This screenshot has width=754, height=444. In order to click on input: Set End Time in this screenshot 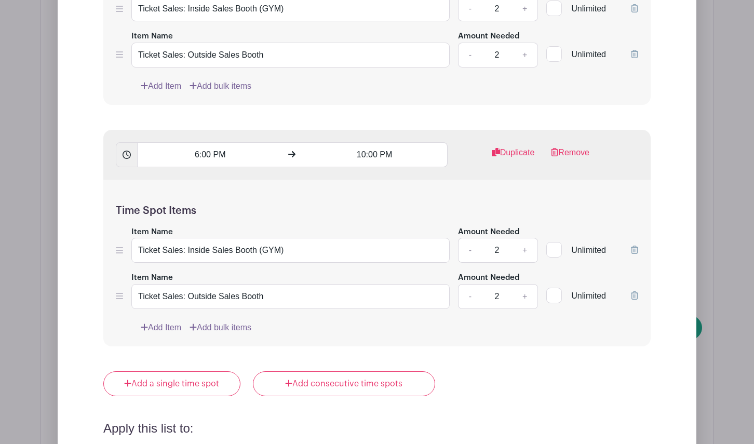, I will do `click(375, 155)`.